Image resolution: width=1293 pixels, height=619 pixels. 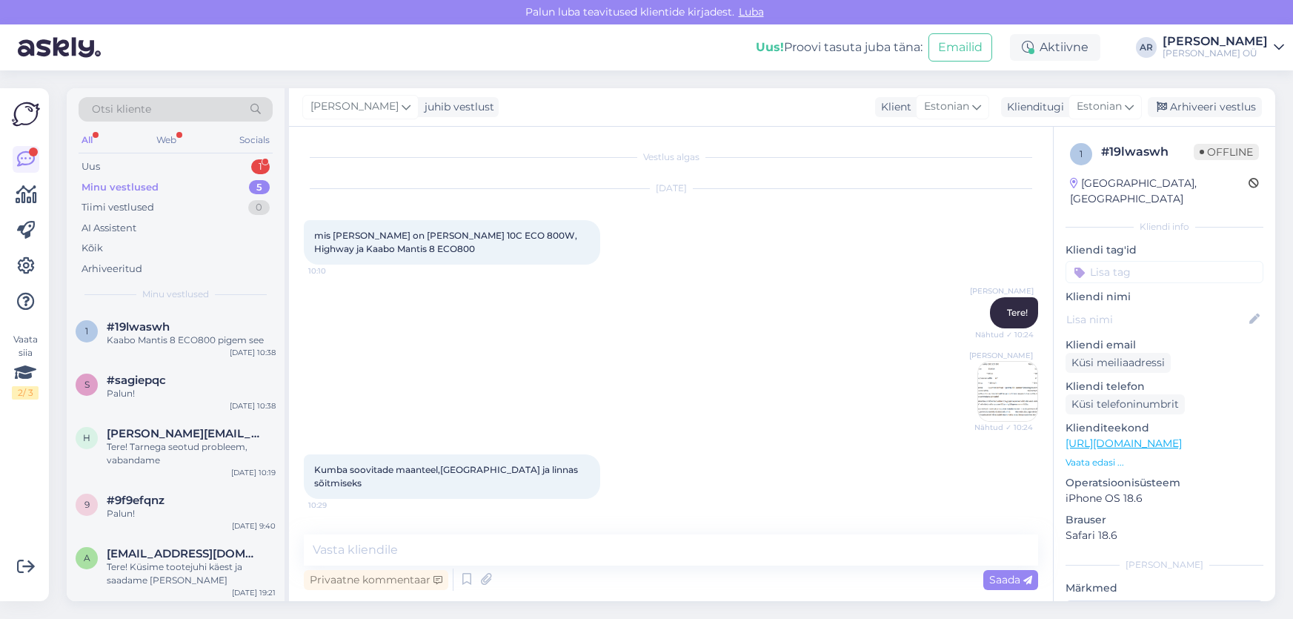 What do you see at coordinates (90, 167) in the screenshot?
I see `div: Uus` at bounding box center [90, 167].